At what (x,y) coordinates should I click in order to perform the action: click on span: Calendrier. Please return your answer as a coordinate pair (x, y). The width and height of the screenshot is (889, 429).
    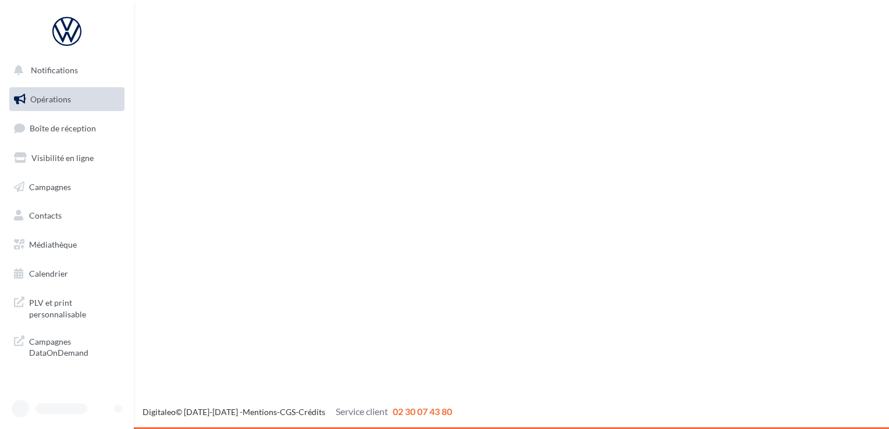
    Looking at the image, I should click on (48, 273).